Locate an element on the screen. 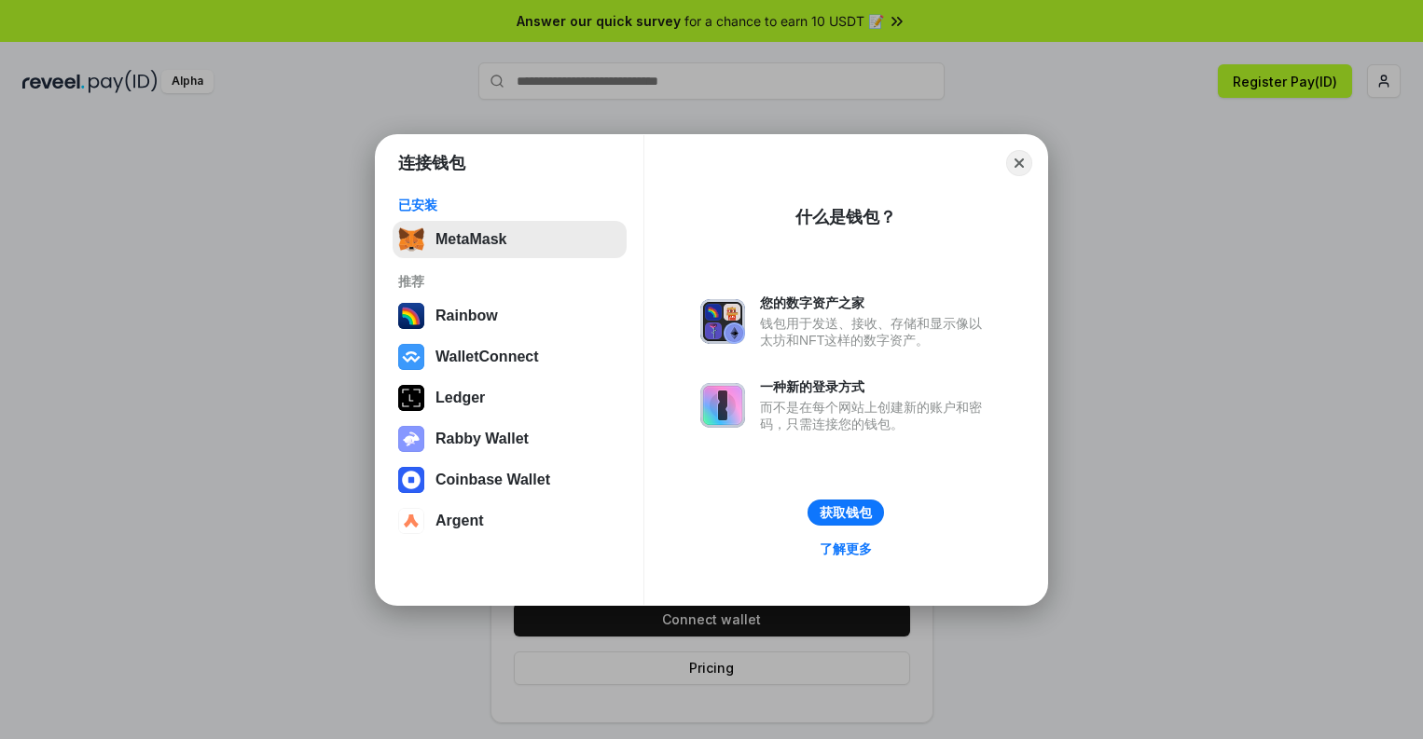 This screenshot has width=1423, height=739. img: svg+xml,%3Csvg%20fill%3D%22none%22%20height%3D%2233%22%20viewBox%3D%220%200%2035%2033%22%20width%... is located at coordinates (411, 240).